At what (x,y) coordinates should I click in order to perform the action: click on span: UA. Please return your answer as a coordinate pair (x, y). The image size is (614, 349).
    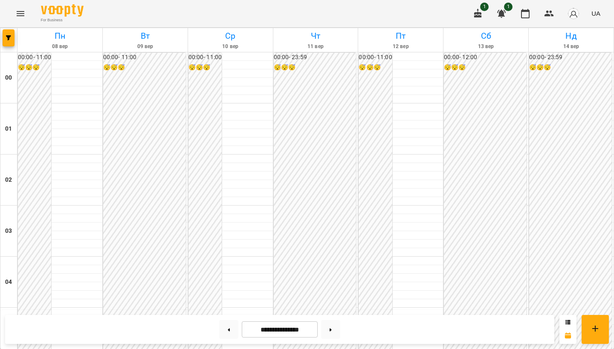
    Looking at the image, I should click on (595, 13).